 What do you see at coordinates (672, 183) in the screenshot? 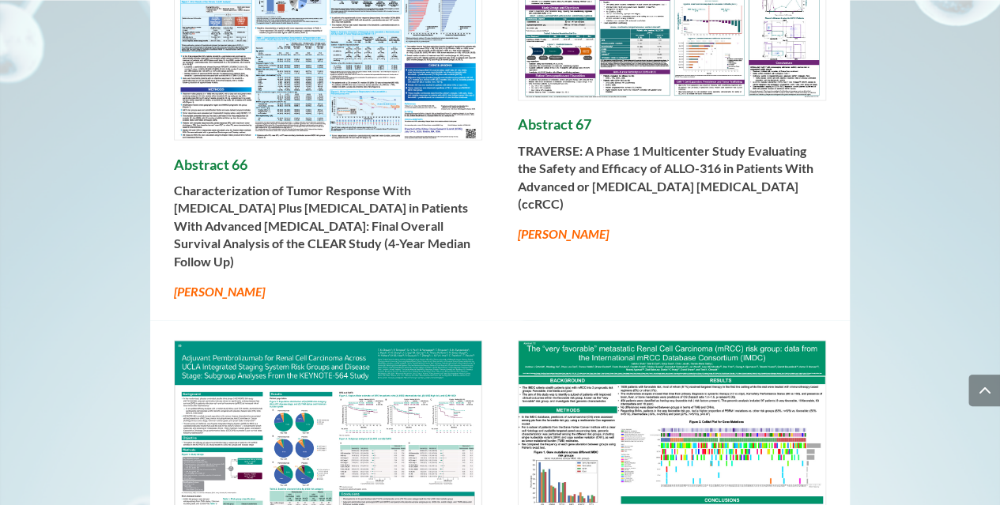
I see `p: TRAVERSE: A Phase 1 Multicenter Study Evaluating the Safety and Efficacy of ALLO-316 in Patients ...` at bounding box center [672, 183].